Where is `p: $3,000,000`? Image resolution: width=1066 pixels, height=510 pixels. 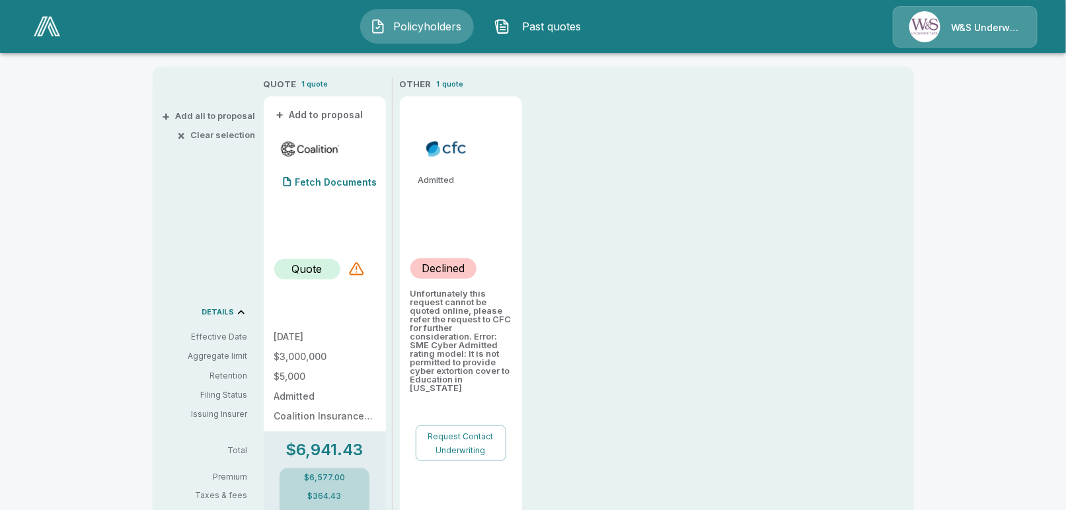 p: $3,000,000 is located at coordinates (325, 357).